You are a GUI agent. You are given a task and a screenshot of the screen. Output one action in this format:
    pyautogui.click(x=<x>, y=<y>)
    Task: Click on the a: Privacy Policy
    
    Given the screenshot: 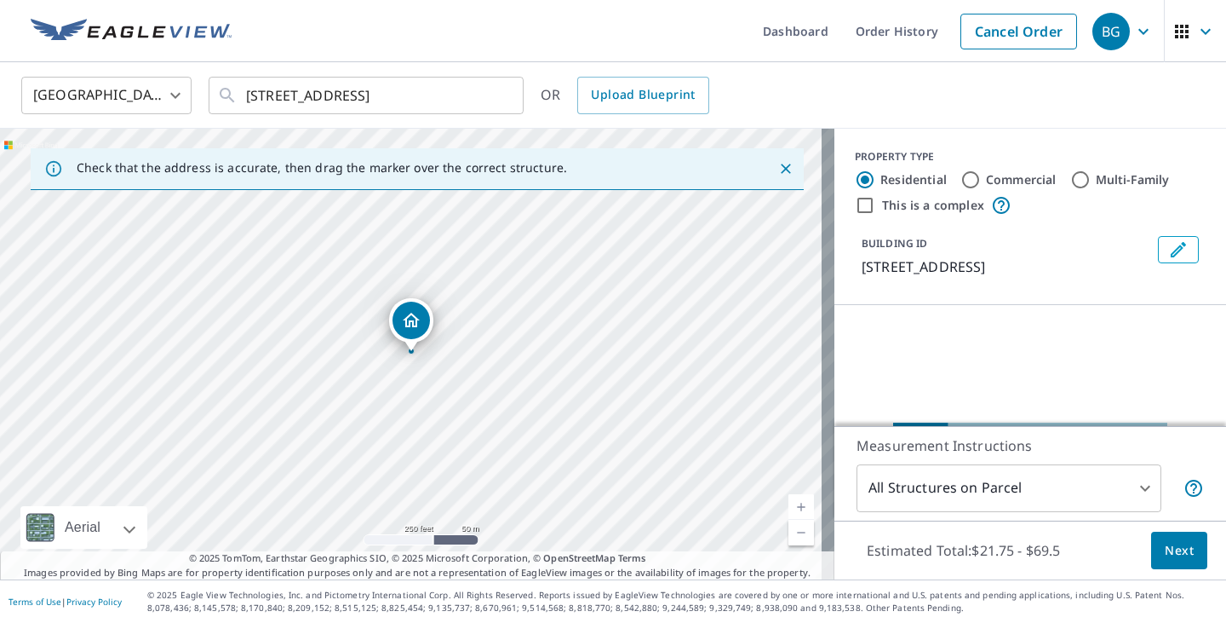 What is the action you would take?
    pyautogui.click(x=94, y=601)
    